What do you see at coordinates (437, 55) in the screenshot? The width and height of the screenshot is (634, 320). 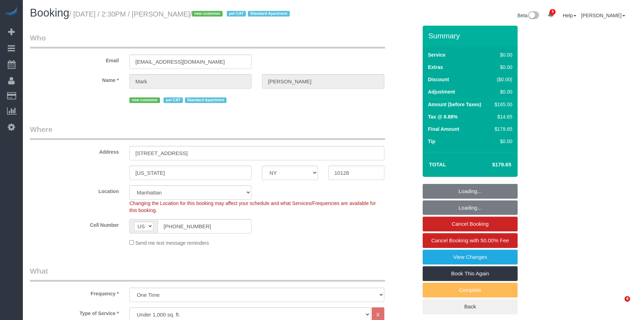 I see `label: Service` at bounding box center [437, 55].